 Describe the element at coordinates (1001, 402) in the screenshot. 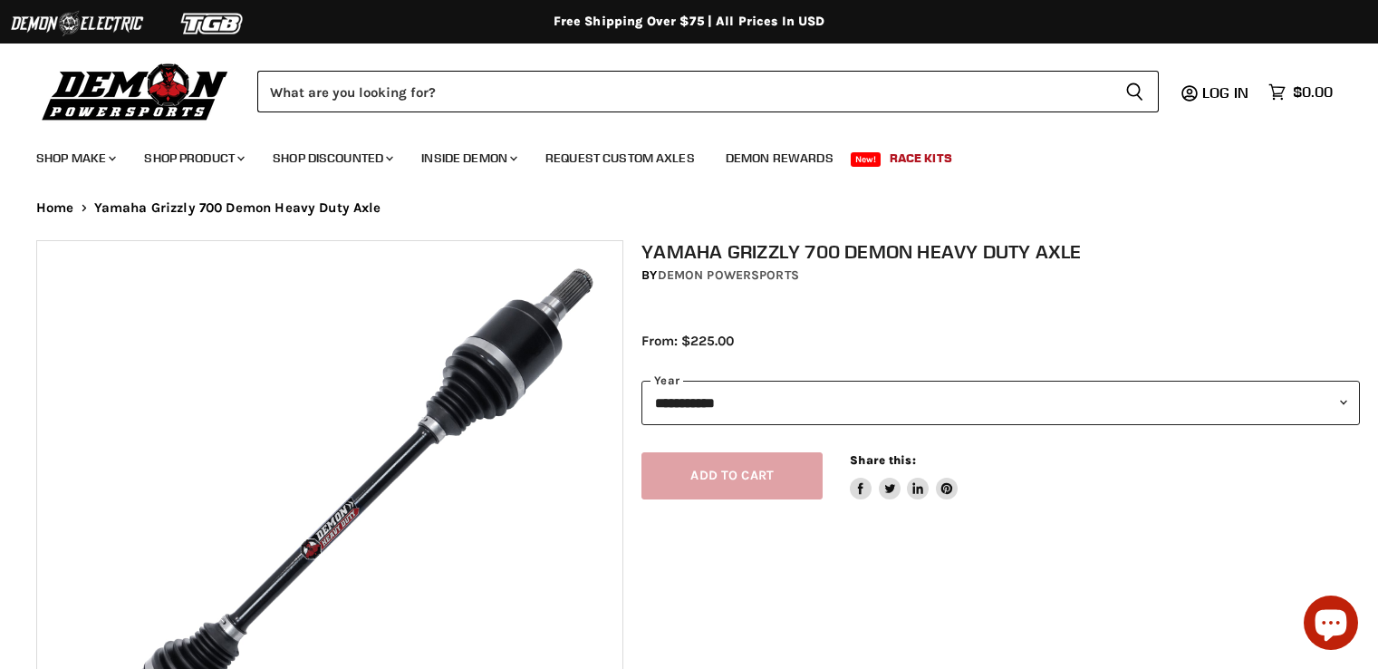

I see `select: year` at that location.